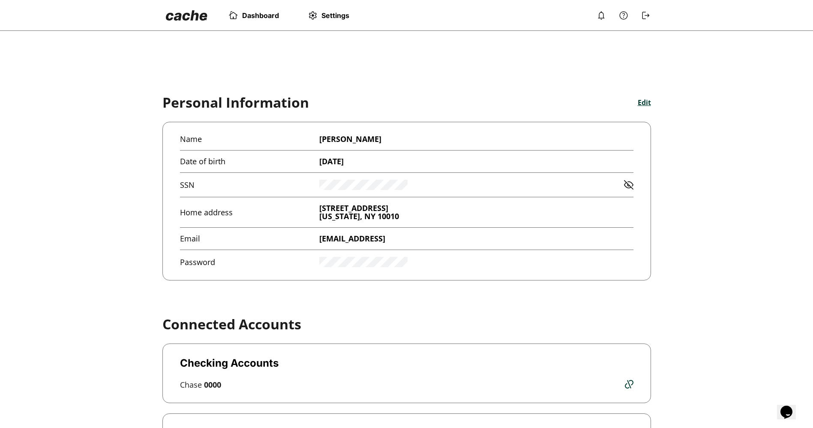 The height and width of the screenshot is (428, 813). I want to click on div: Personal Information, so click(236, 102).